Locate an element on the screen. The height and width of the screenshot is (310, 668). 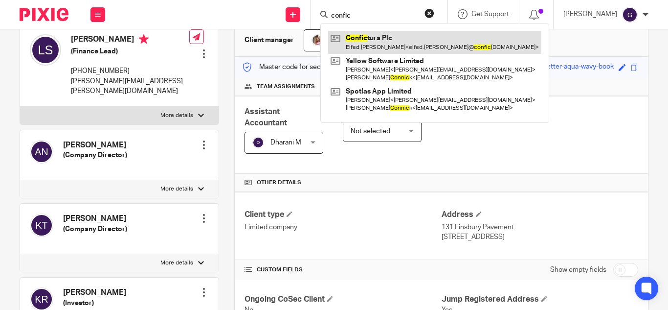
span: Not selected is located at coordinates (370, 131).